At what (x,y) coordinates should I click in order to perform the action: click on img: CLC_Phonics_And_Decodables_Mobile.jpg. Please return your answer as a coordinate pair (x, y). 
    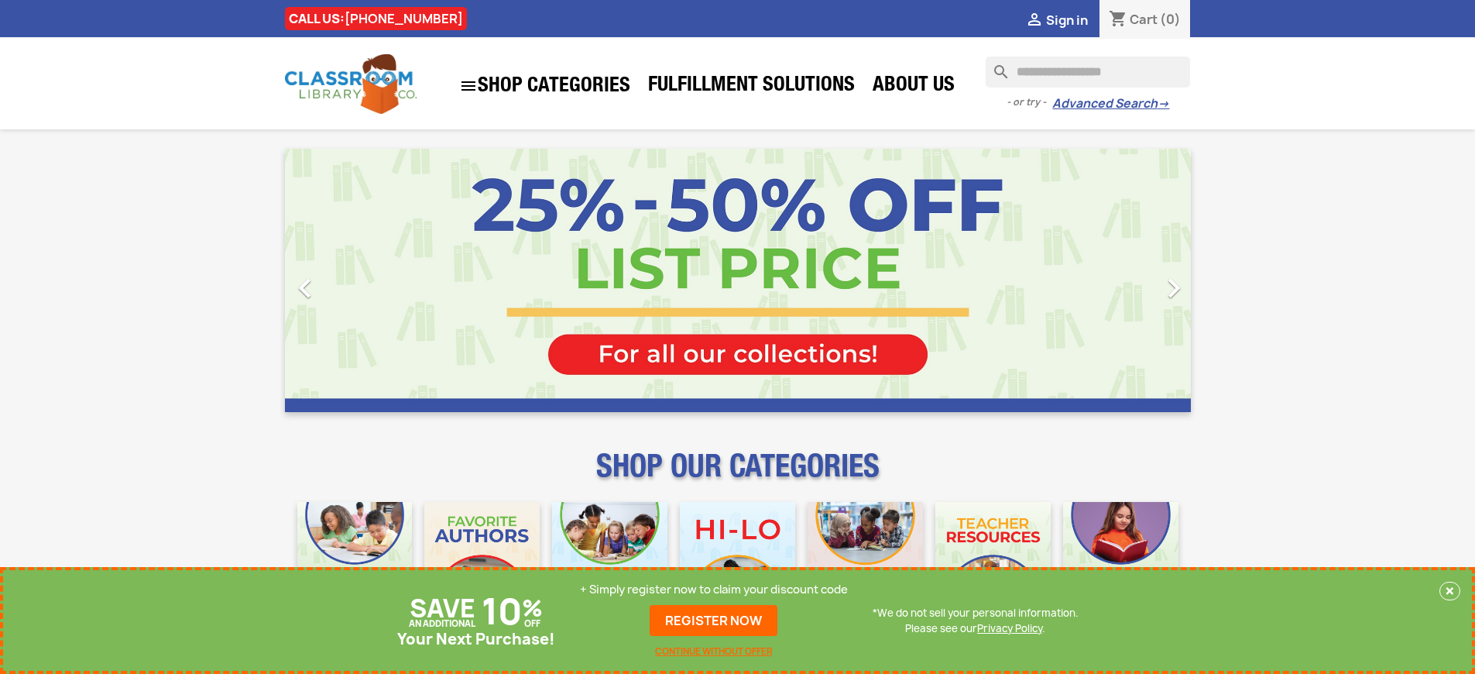
    Looking at the image, I should click on (610, 559).